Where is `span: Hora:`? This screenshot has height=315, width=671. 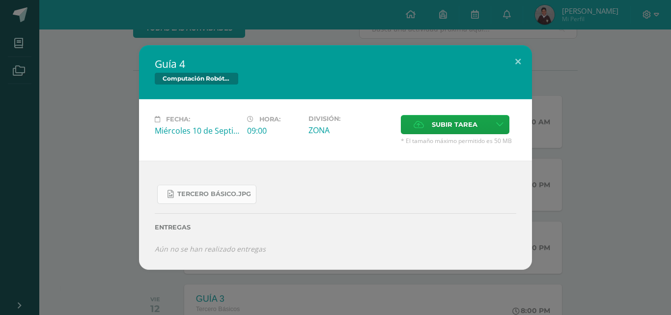
span: Hora: is located at coordinates (270, 119).